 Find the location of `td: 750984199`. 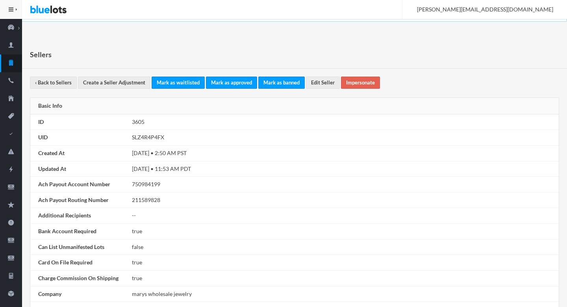

td: 750984199 is located at coordinates (344, 184).